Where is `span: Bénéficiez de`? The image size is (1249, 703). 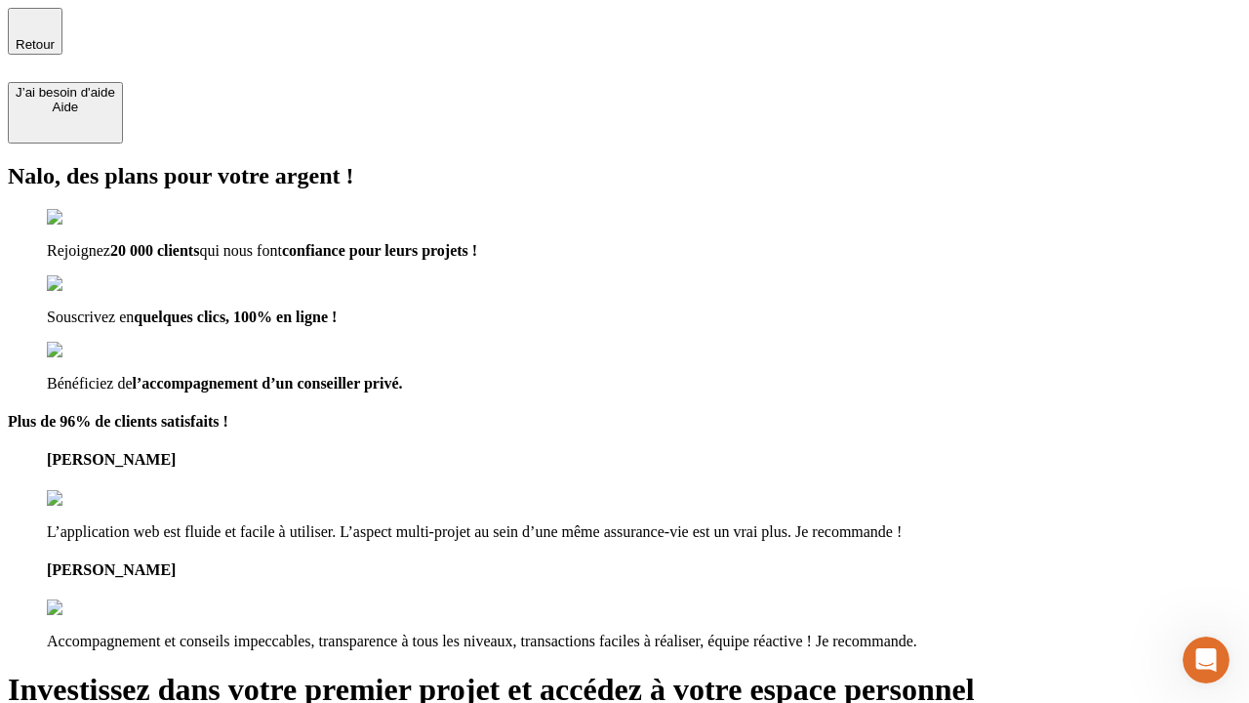 span: Bénéficiez de is located at coordinates (90, 383).